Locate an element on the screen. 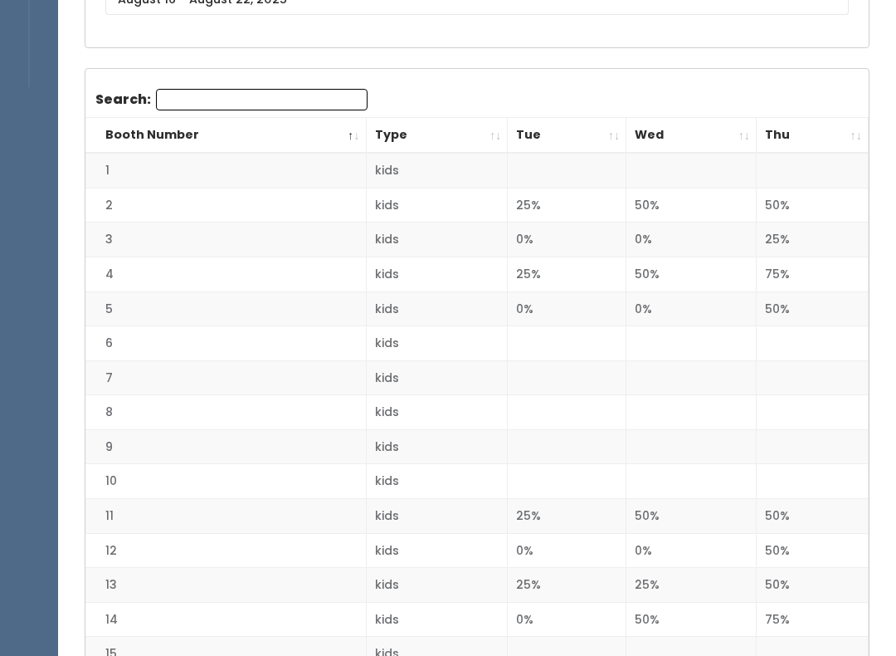  td: 2 is located at coordinates (226, 205).